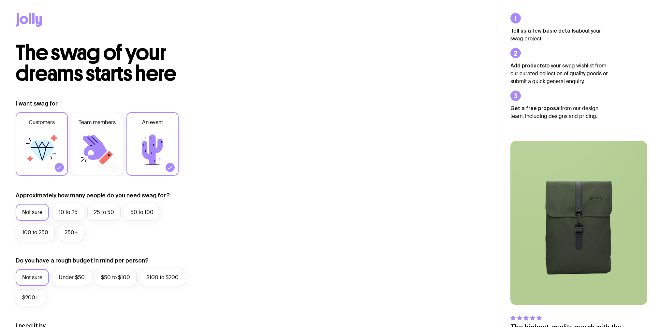 The height and width of the screenshot is (327, 660). I want to click on label: $100 to $200, so click(162, 278).